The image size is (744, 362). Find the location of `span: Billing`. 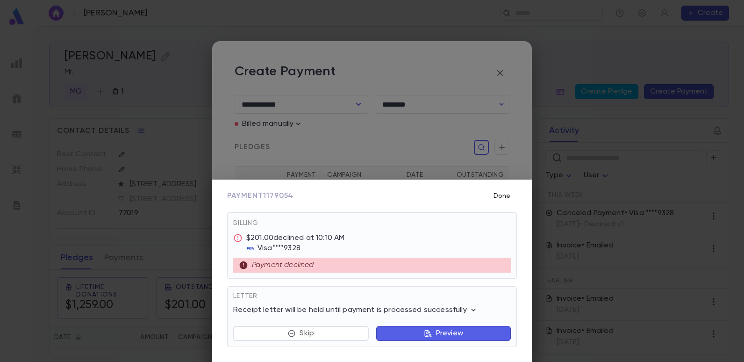

span: Billing is located at coordinates (246, 223).